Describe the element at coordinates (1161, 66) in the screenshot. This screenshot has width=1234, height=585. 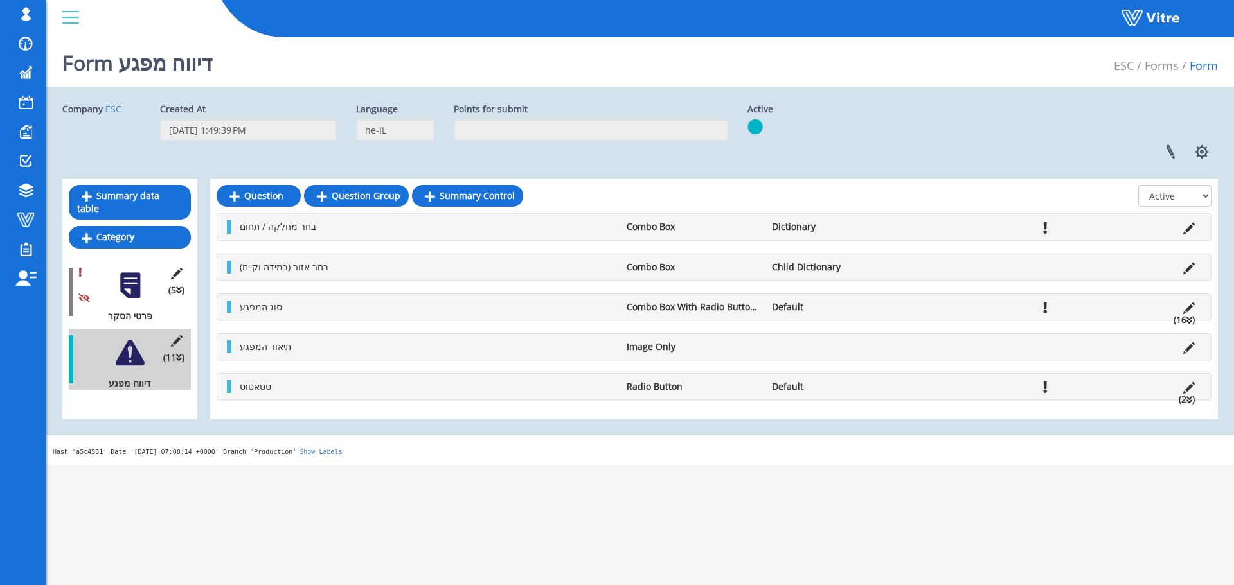
I see `a: Forms` at that location.